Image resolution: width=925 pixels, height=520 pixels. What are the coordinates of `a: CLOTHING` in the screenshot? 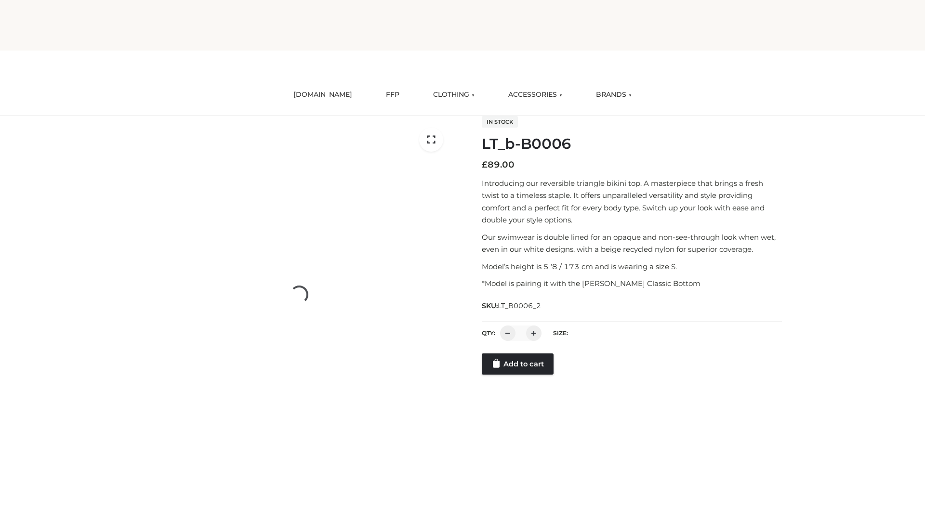 It's located at (454, 95).